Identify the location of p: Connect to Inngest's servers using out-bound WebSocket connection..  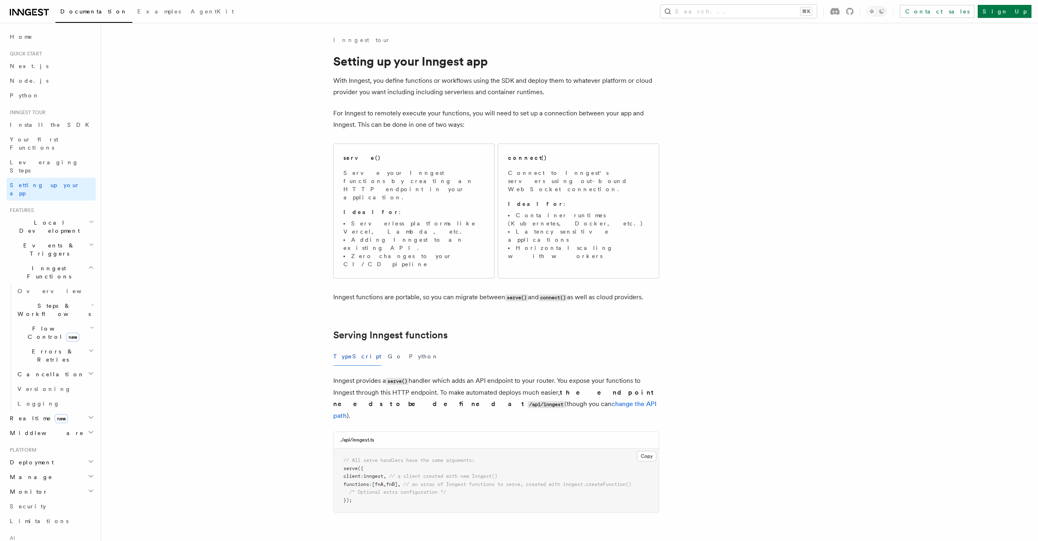
(579, 181).